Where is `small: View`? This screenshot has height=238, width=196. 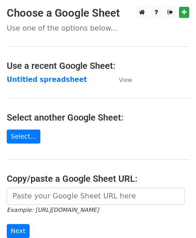 small: View is located at coordinates (126, 80).